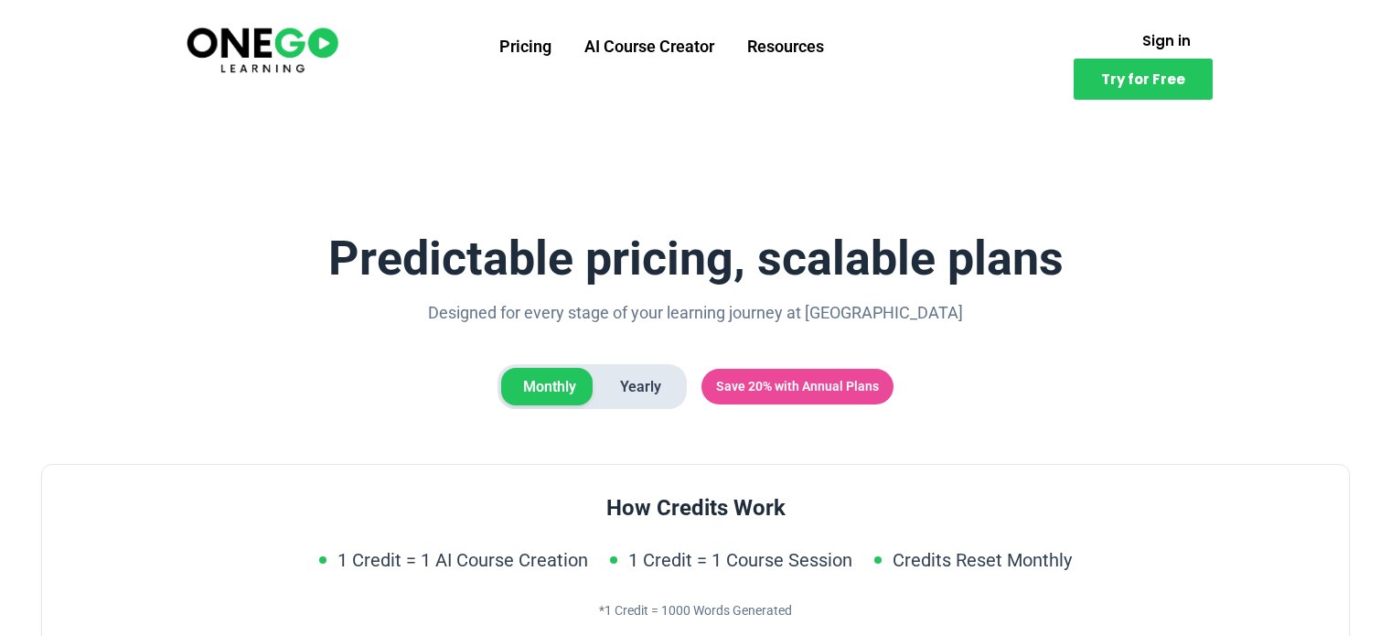  Describe the element at coordinates (1143, 79) in the screenshot. I see `span: Try for Free` at that location.